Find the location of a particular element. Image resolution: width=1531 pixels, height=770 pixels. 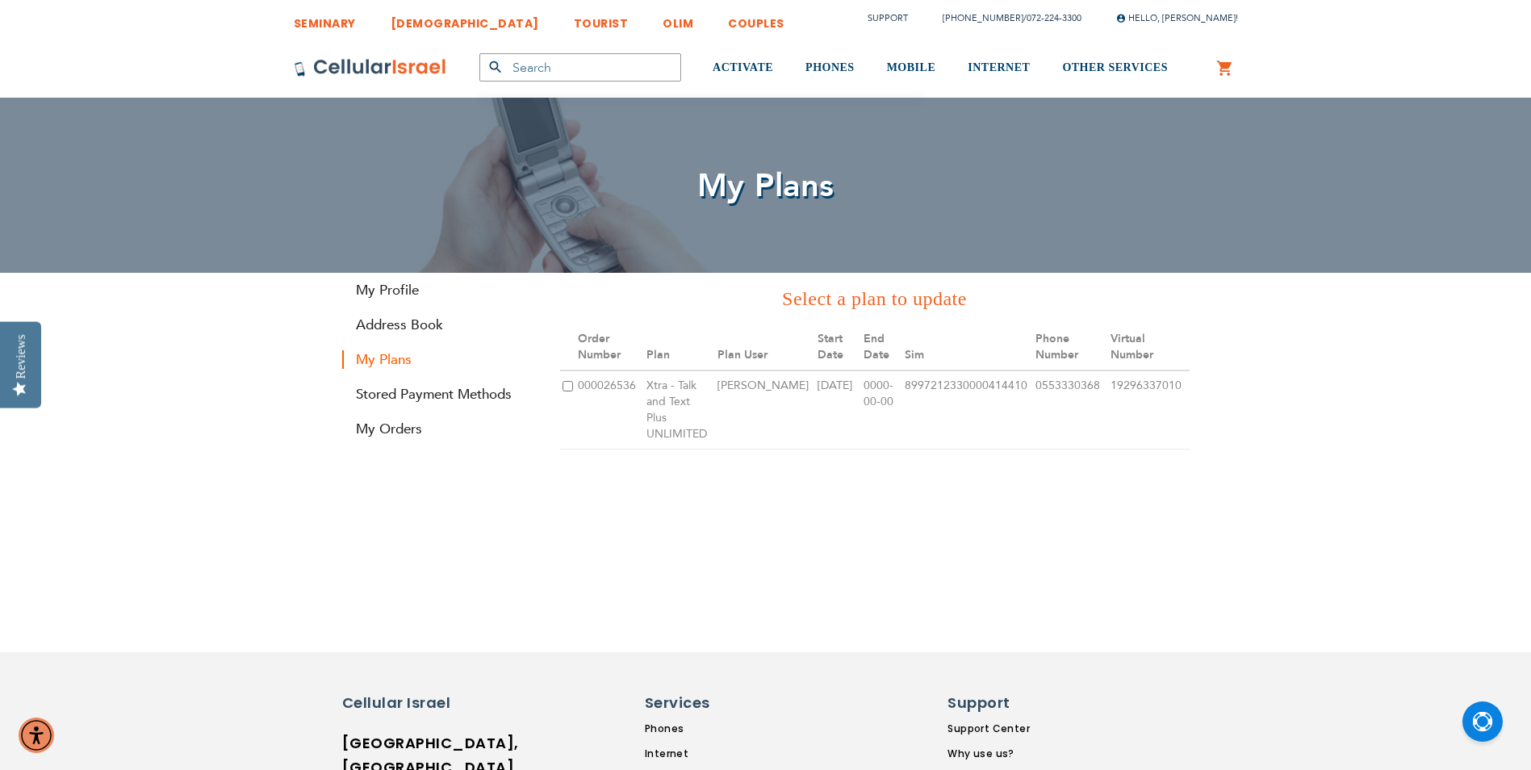

th: End Date is located at coordinates (881, 347).